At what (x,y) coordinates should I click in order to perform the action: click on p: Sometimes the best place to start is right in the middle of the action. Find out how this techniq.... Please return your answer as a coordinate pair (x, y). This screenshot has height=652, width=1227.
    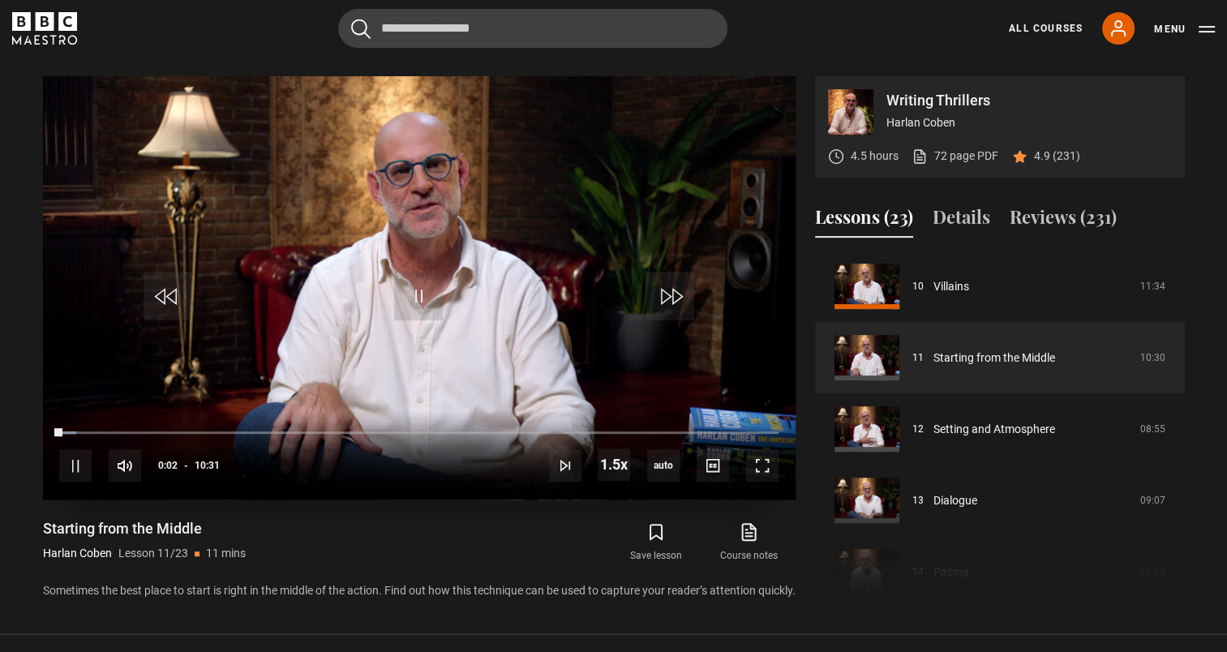
    Looking at the image, I should click on (419, 590).